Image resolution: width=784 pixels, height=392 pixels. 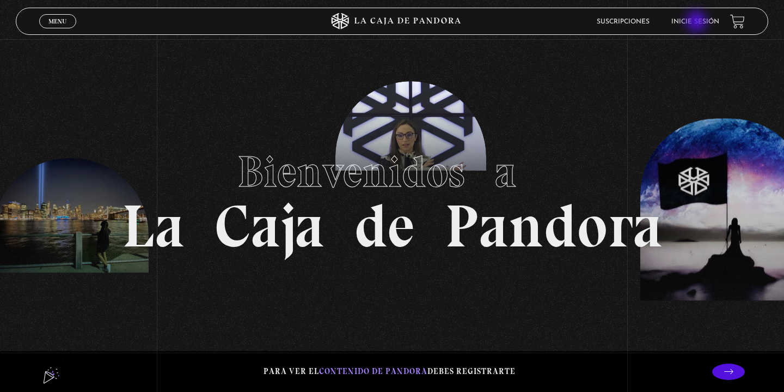 What do you see at coordinates (58, 31) in the screenshot?
I see `span: Cerrar` at bounding box center [58, 31].